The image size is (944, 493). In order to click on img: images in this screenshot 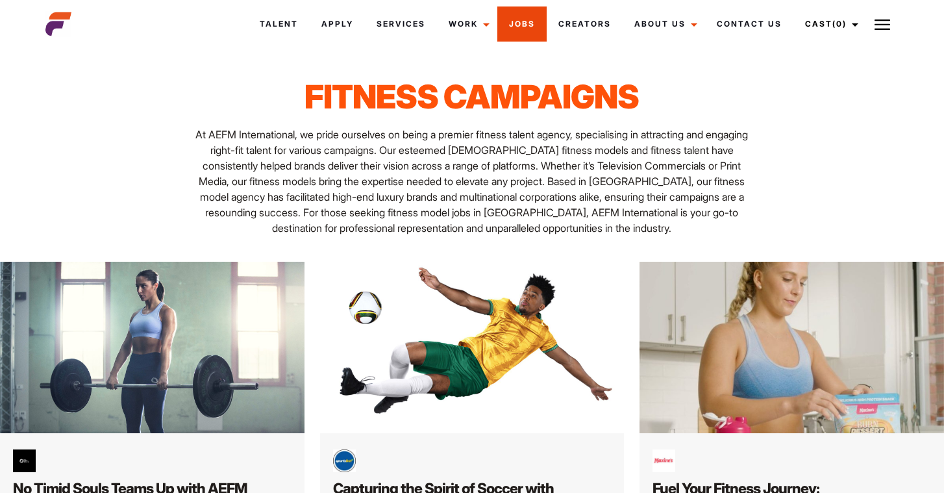, I will do `click(663, 460)`.